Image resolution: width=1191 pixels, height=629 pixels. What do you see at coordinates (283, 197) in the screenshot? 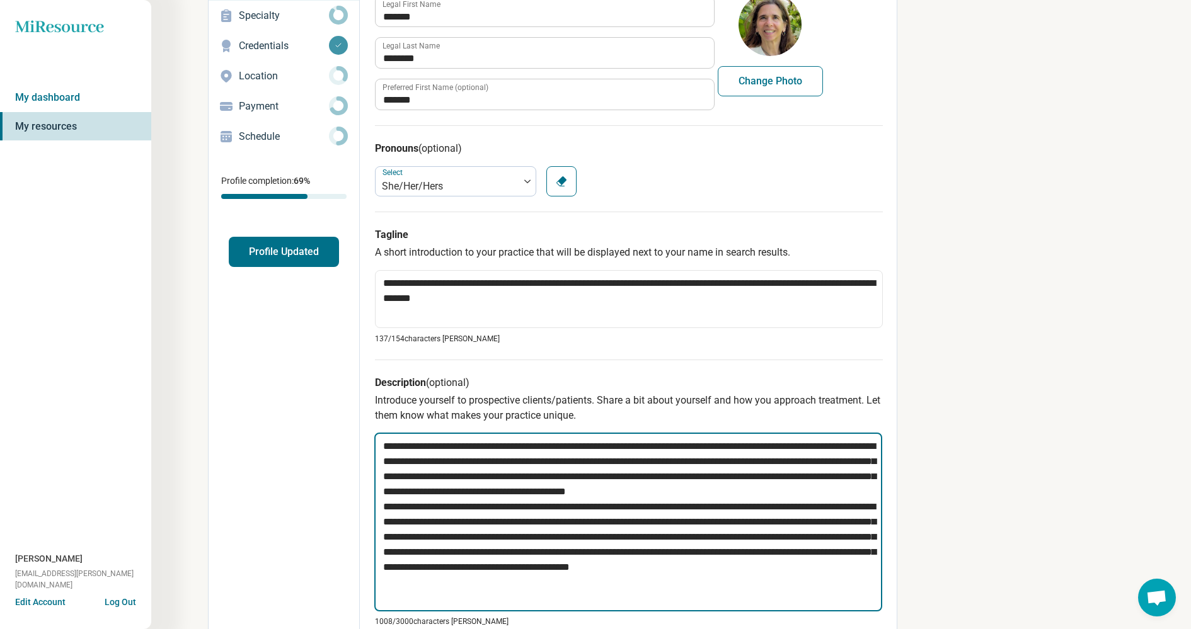
I see `div: Profile completion` at bounding box center [283, 197].